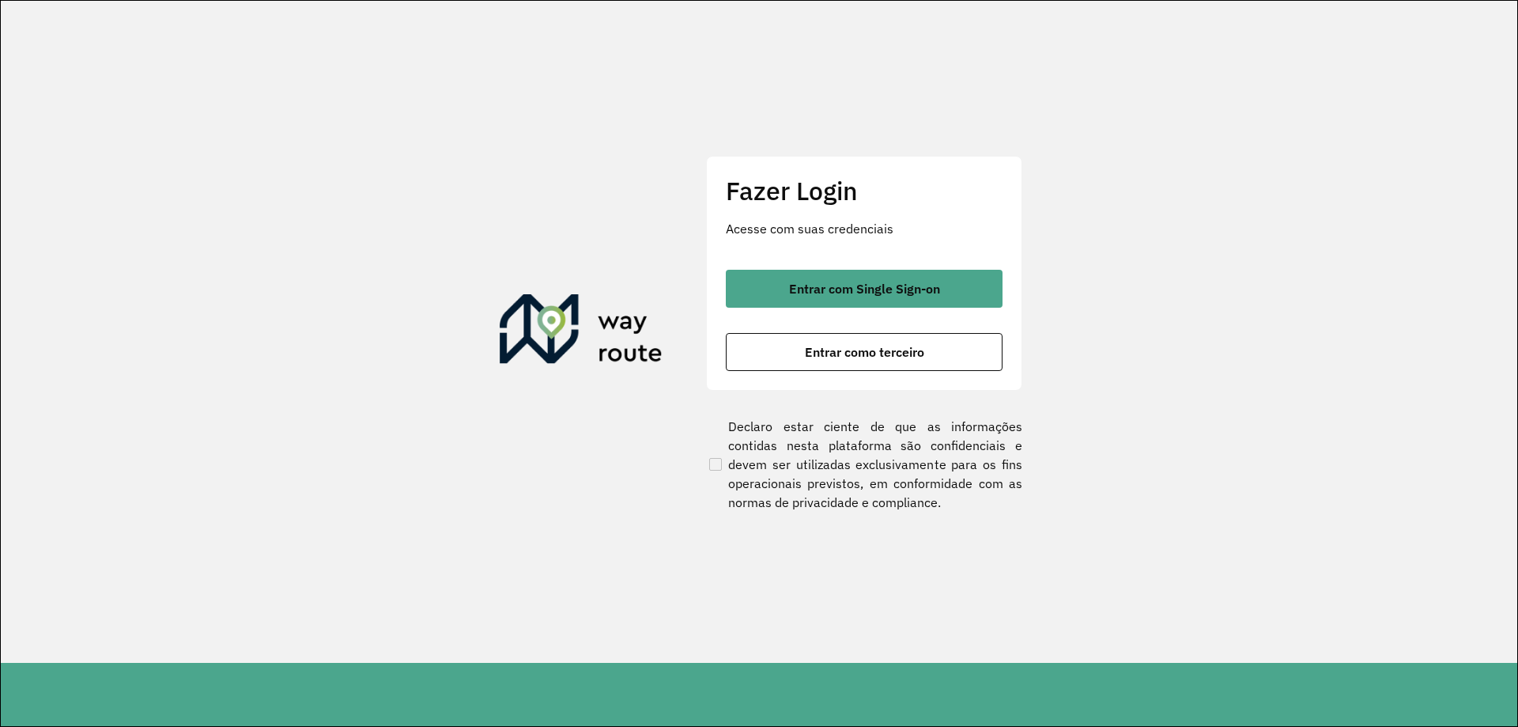 The image size is (1518, 727). I want to click on p: Acesse com suas credenciais, so click(864, 229).